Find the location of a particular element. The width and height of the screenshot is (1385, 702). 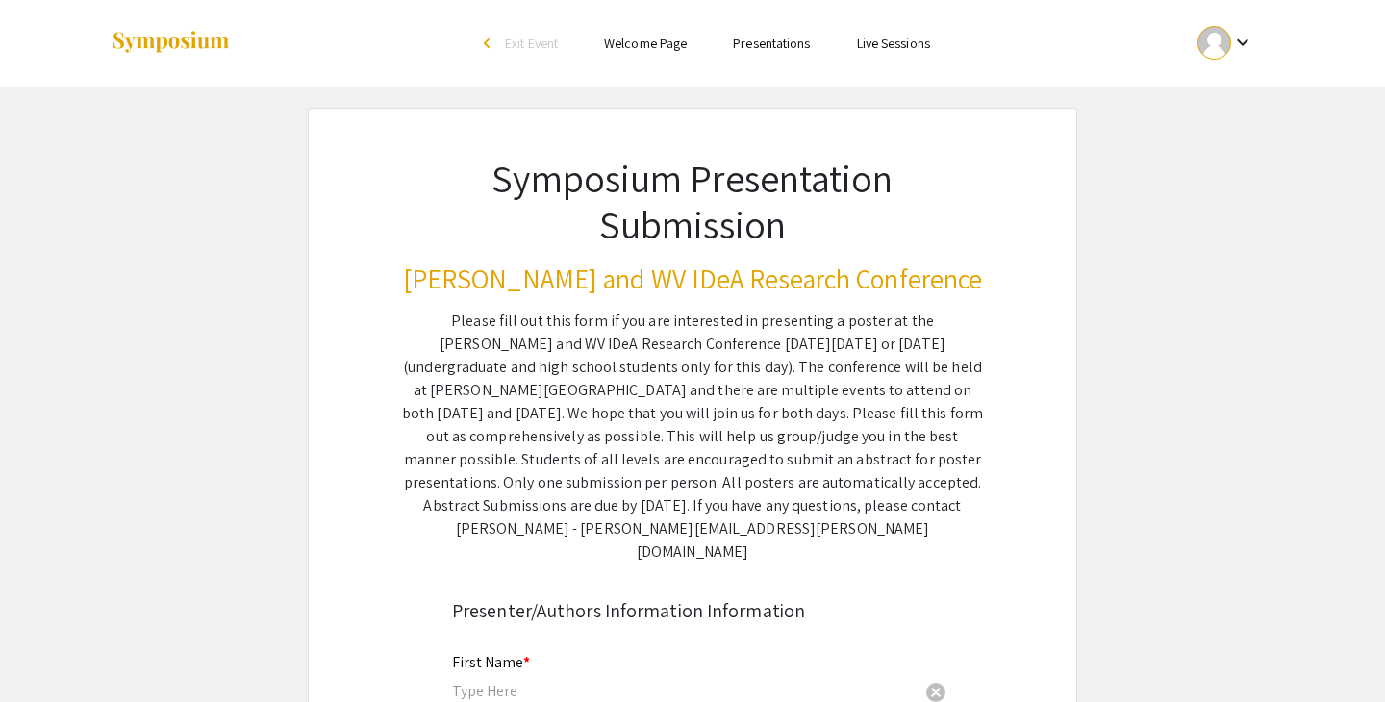

a: Welcome Page is located at coordinates (645, 43).